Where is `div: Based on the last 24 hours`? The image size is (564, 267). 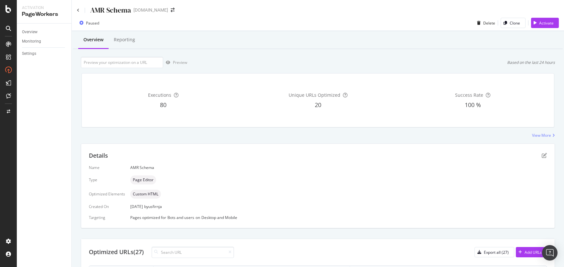
div: Based on the last 24 hours is located at coordinates (531, 62).